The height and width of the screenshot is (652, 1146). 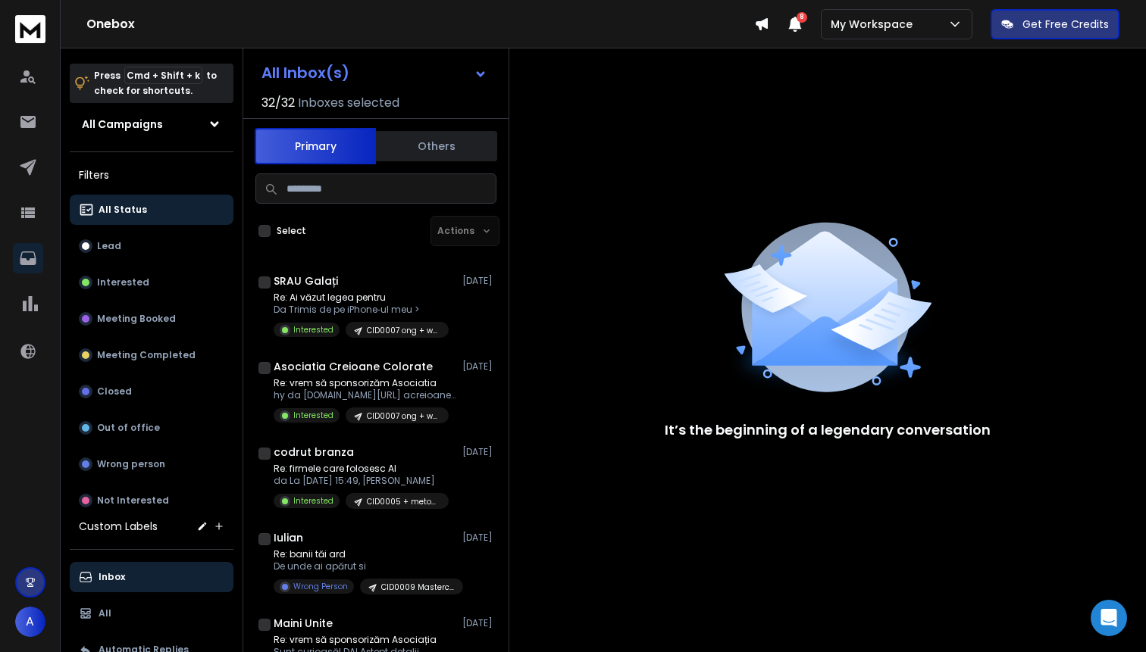 What do you see at coordinates (152, 465) in the screenshot?
I see `button: Wrong person` at bounding box center [152, 465].